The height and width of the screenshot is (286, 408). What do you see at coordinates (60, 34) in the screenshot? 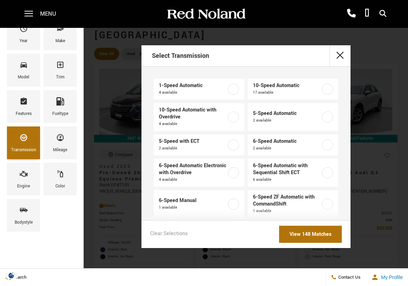
I see `div: MakeMake` at bounding box center [60, 34].